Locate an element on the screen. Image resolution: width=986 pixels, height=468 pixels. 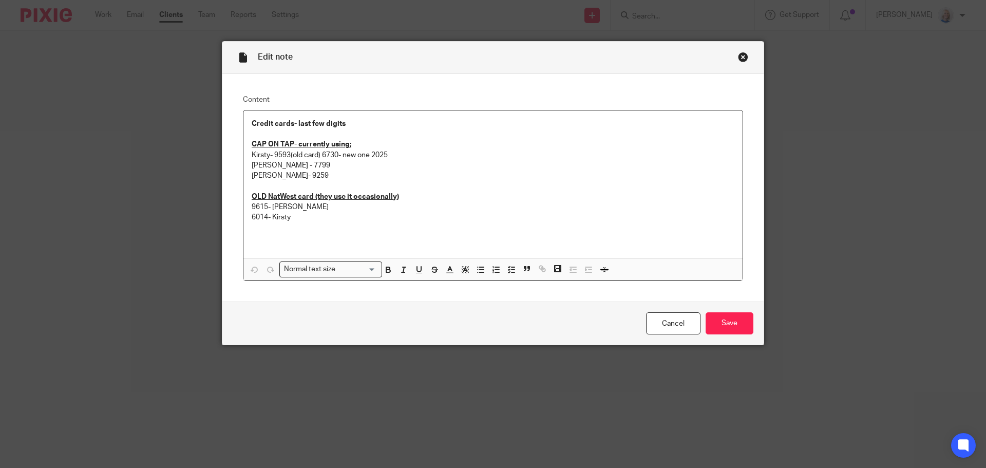
a: Cancel is located at coordinates (673, 323).